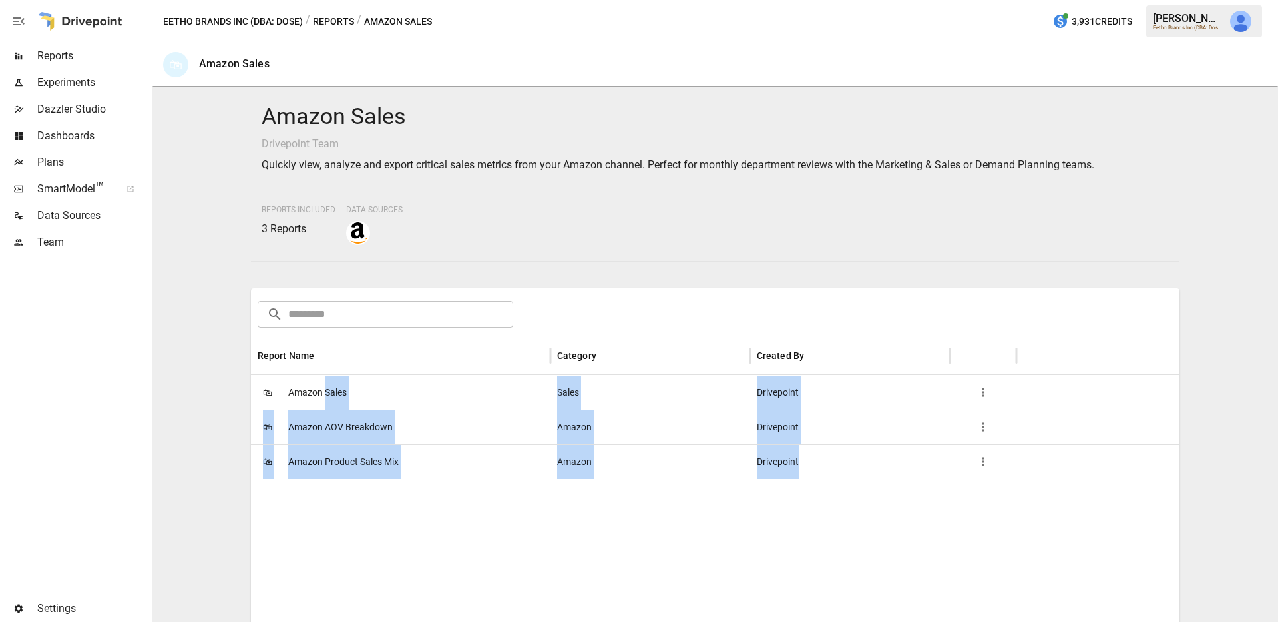 This screenshot has height=622, width=1278. I want to click on span: 3,931 Credits, so click(1102, 21).